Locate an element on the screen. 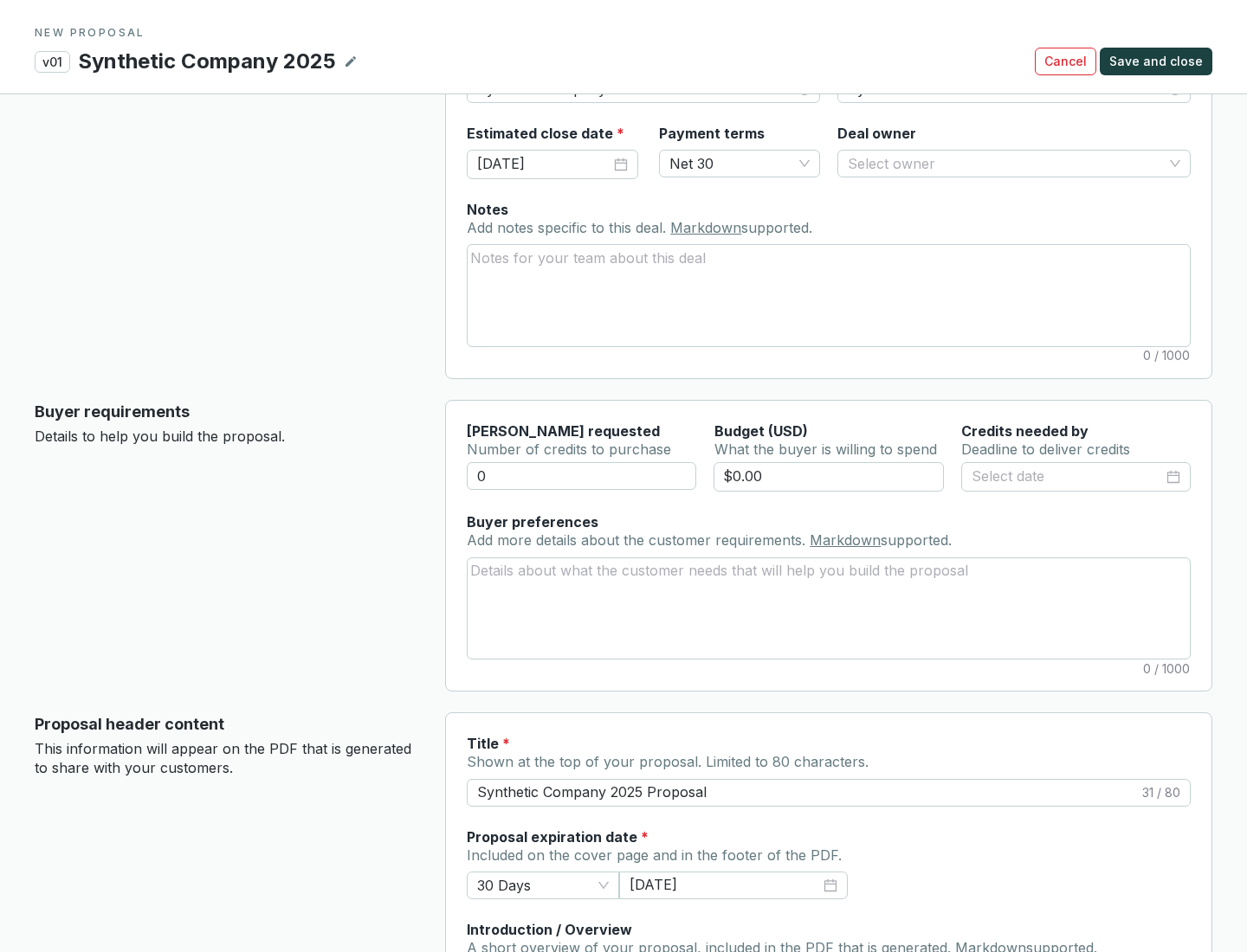 The width and height of the screenshot is (1247, 952). p: Synthetic Company 2025 is located at coordinates (207, 62).